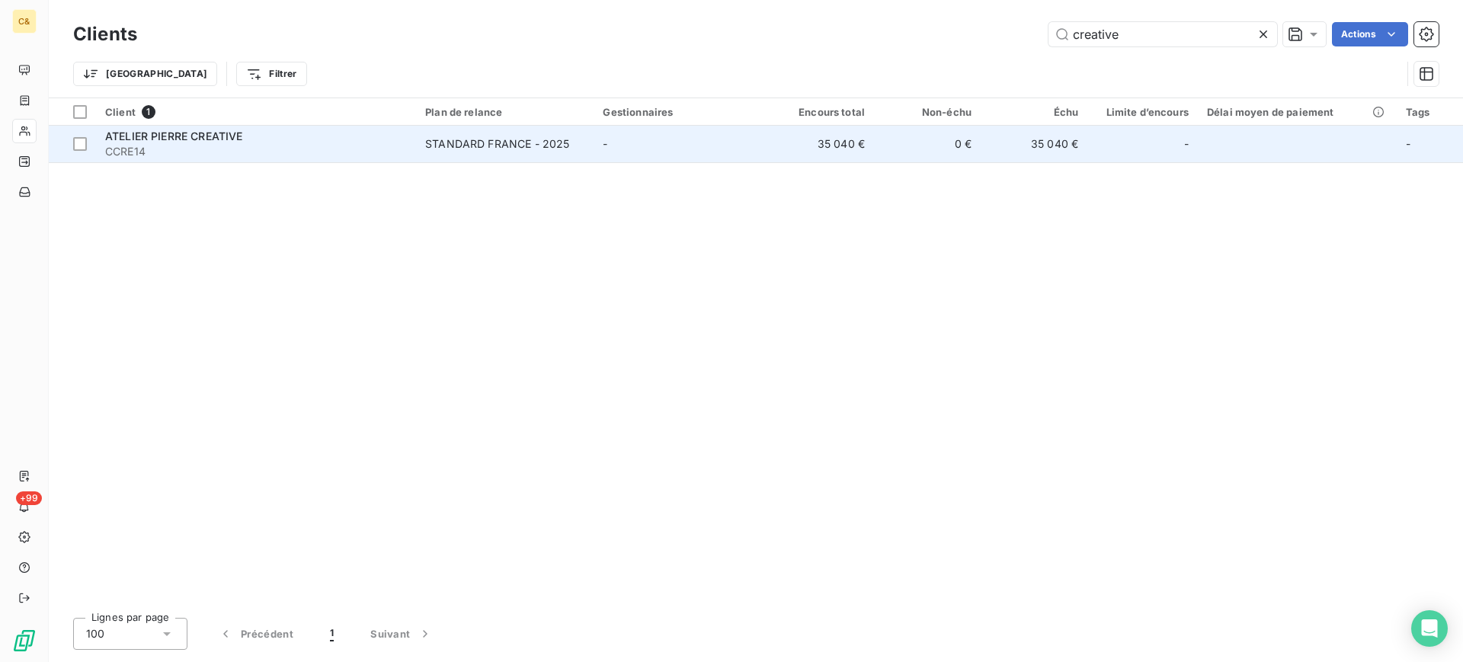  I want to click on div: Tags, so click(1429, 112).